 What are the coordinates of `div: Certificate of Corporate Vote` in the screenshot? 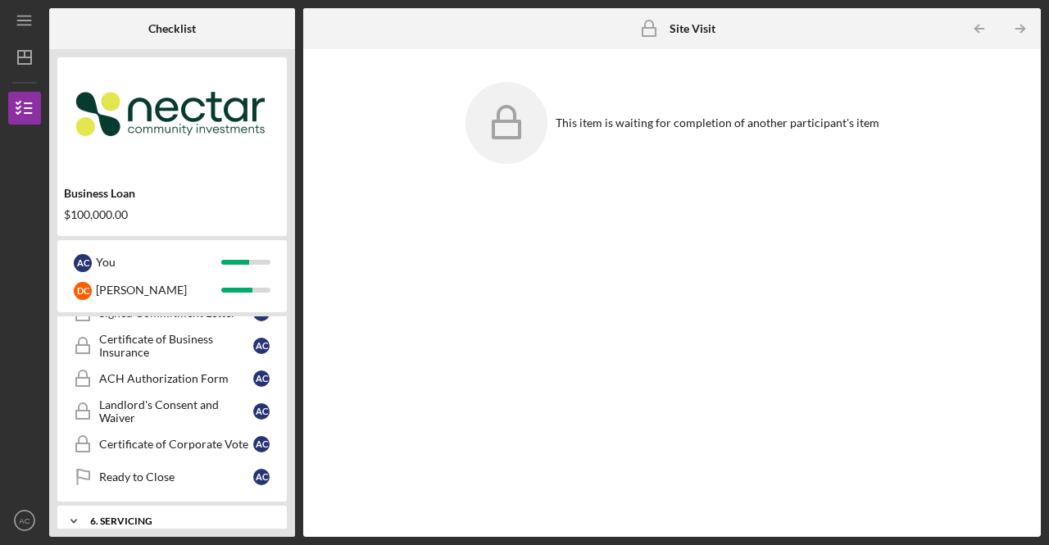 It's located at (176, 444).